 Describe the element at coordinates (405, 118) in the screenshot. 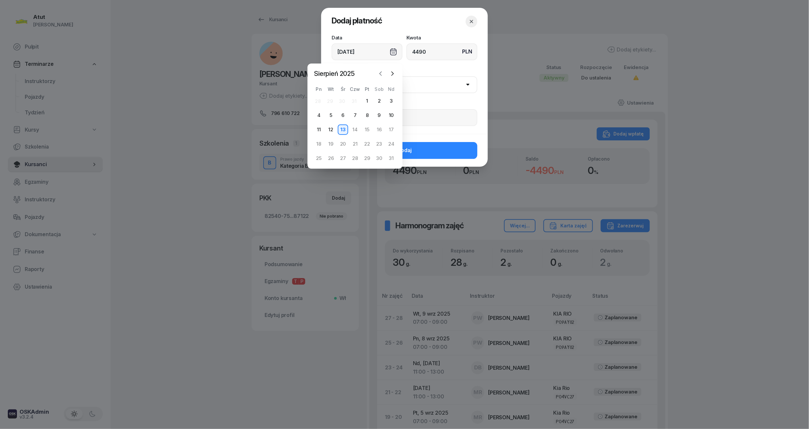

I see `input: Np. zaliczka, pierwsza rata...` at that location.